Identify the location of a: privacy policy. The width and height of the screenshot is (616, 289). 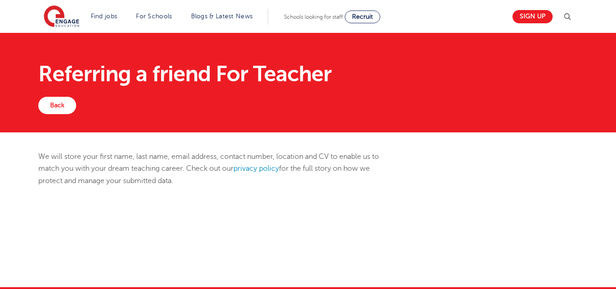
(256, 168).